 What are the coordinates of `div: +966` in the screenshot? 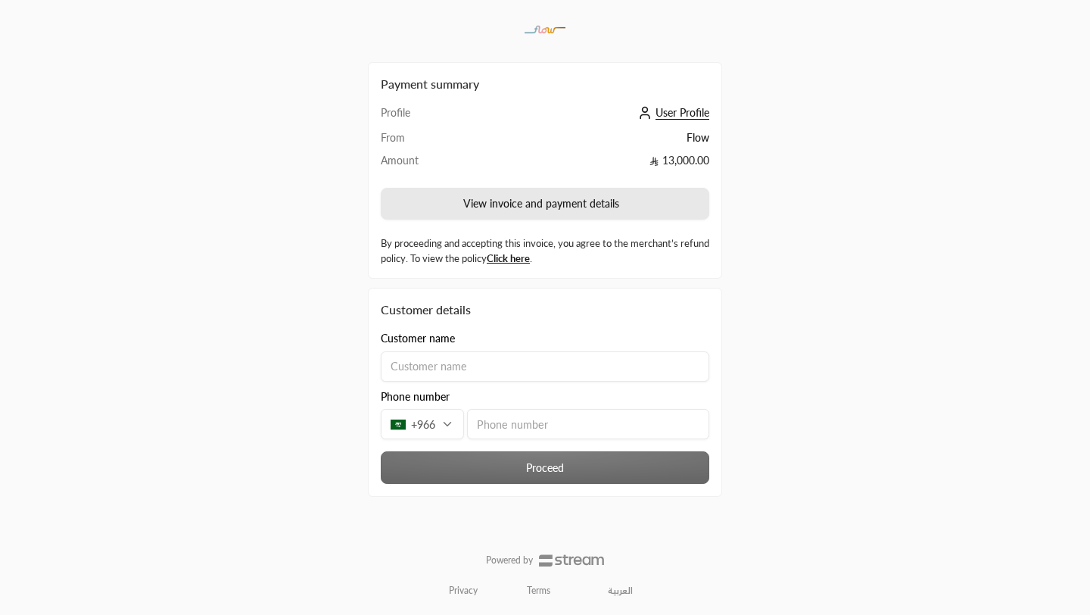 It's located at (422, 424).